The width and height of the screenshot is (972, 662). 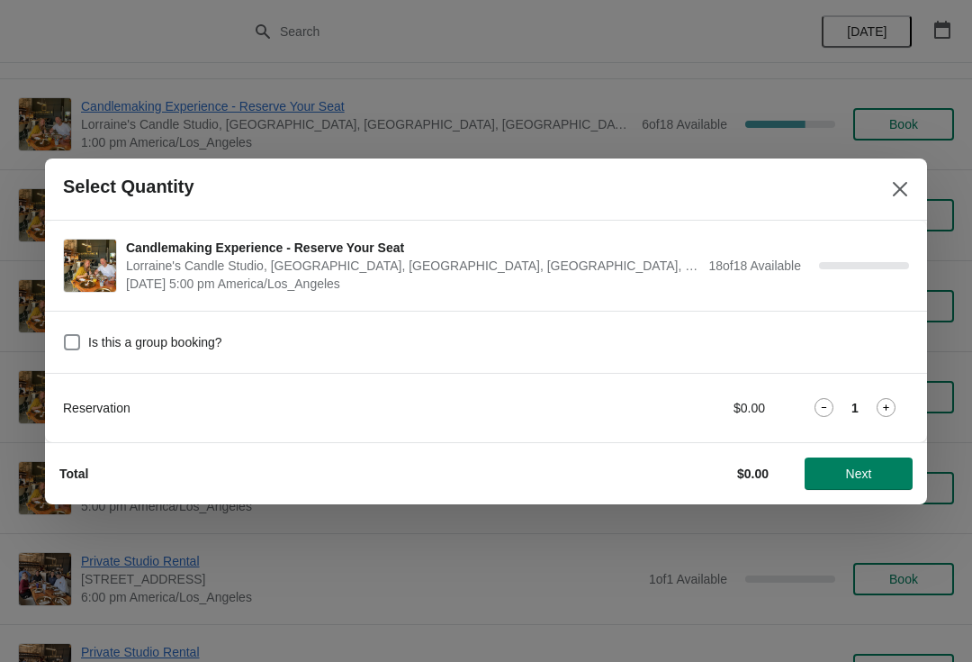 What do you see at coordinates (155, 342) in the screenshot?
I see `span: Is this a group booking?` at bounding box center [155, 342].